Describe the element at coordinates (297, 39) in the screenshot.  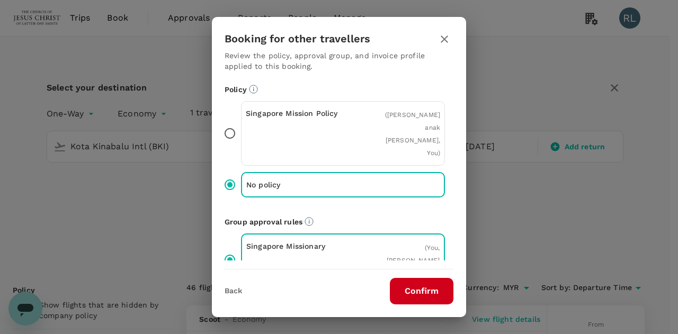
I see `h3: Booking for other travellers` at that location.